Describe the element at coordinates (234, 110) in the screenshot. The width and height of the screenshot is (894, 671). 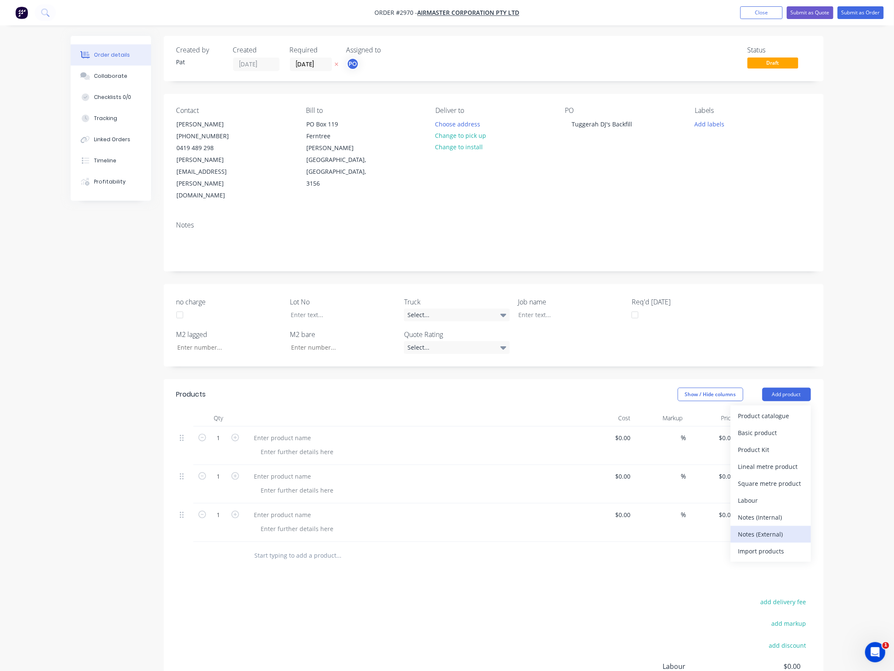
I see `div: Contact` at that location.